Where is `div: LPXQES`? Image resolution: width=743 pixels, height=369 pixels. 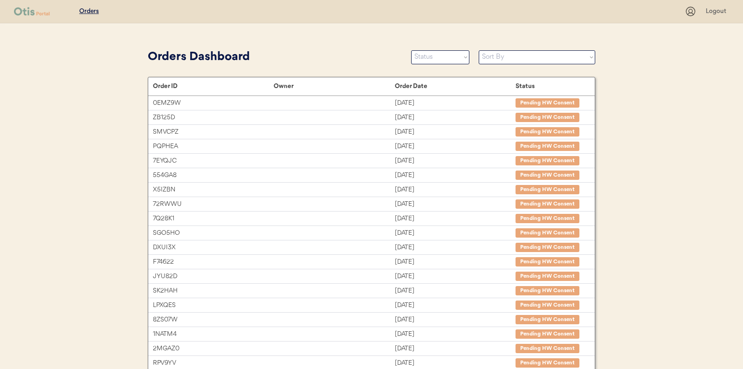
div: LPXQES is located at coordinates (213, 305).